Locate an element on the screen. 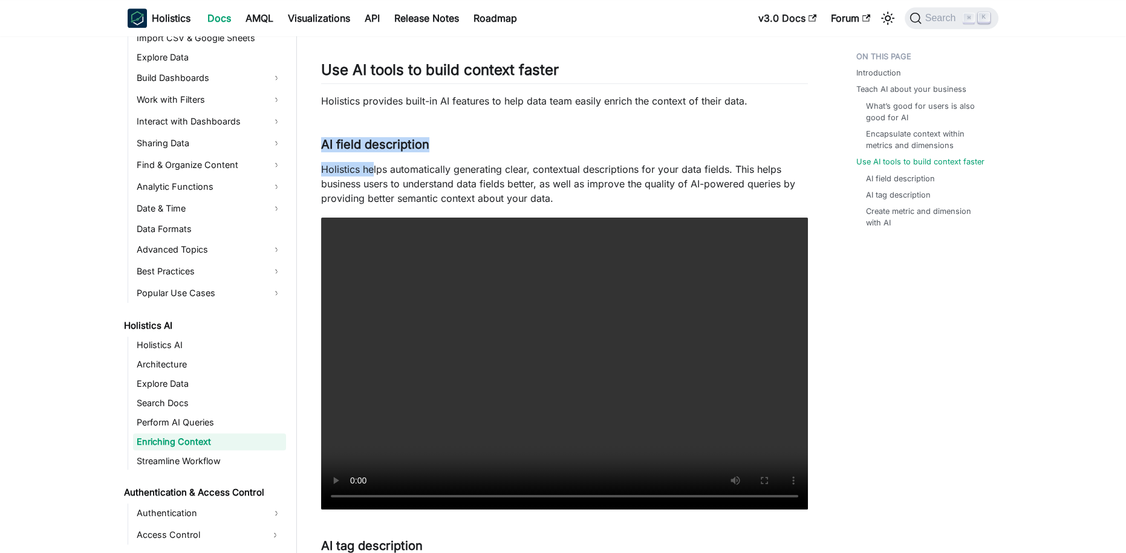 The width and height of the screenshot is (1126, 553). a: Visualizations is located at coordinates (319, 18).